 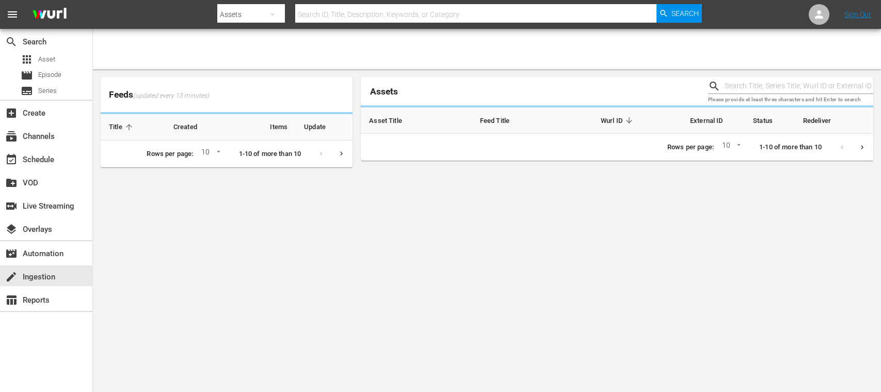 I want to click on span: Channels, so click(x=11, y=136).